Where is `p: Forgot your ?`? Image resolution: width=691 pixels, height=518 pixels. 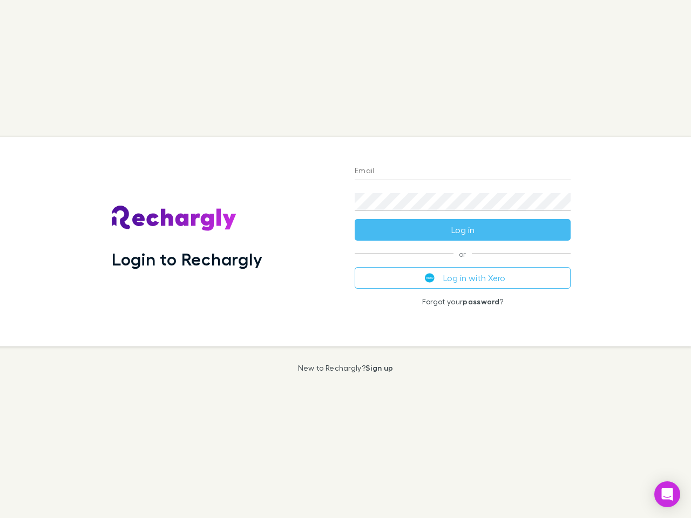 p: Forgot your ? is located at coordinates (463, 302).